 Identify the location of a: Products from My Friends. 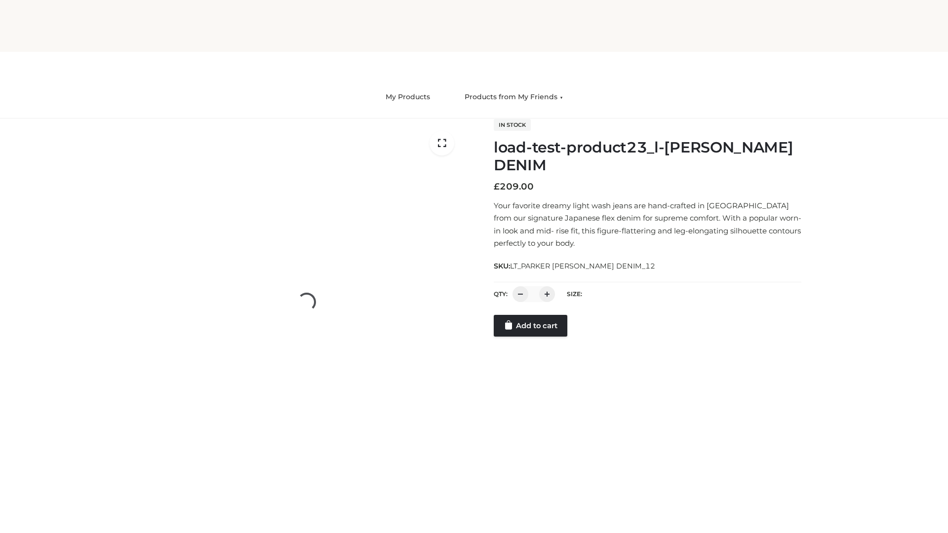
(514, 97).